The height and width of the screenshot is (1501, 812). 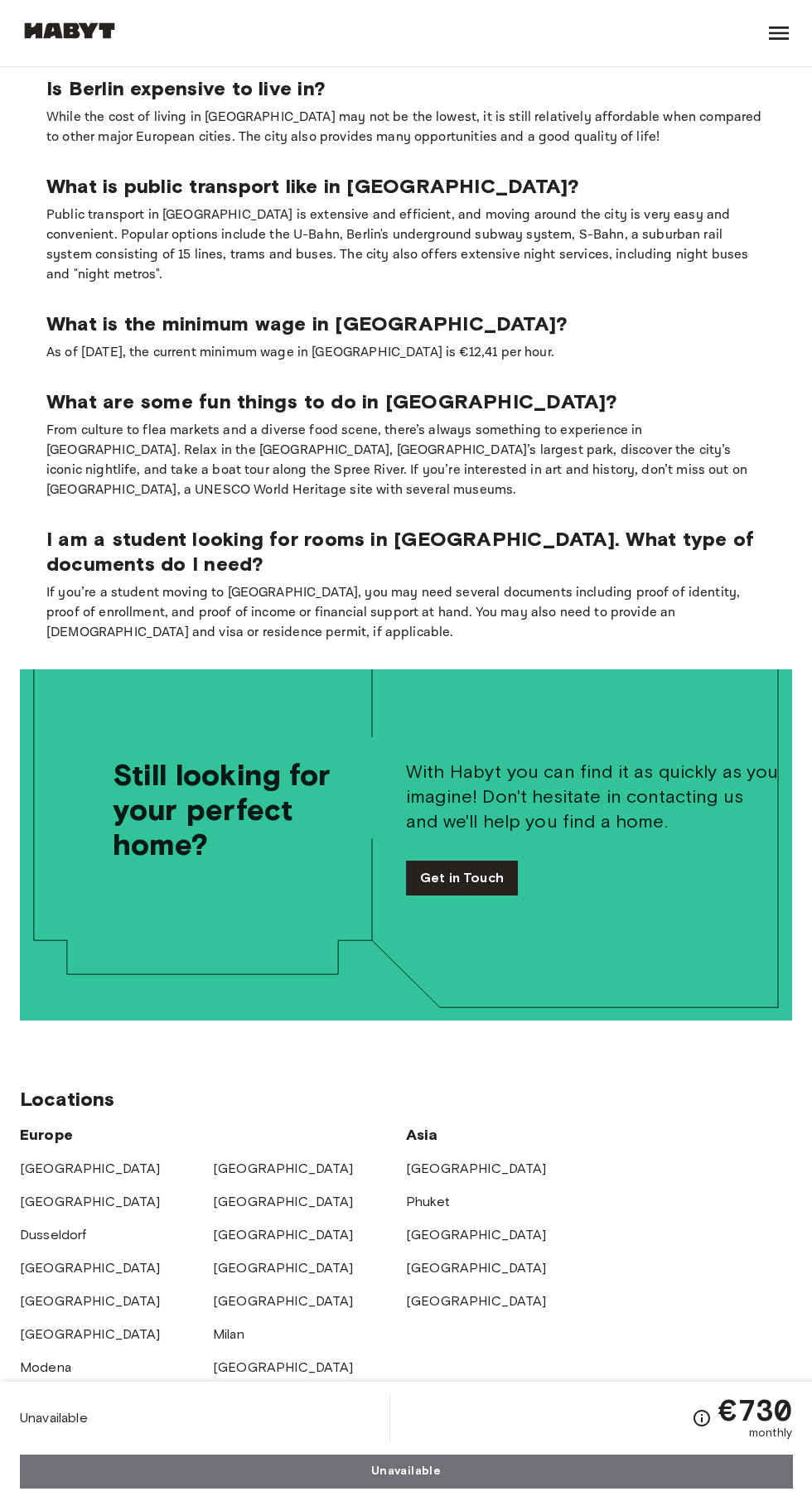 I want to click on a: Phuket, so click(x=427, y=1201).